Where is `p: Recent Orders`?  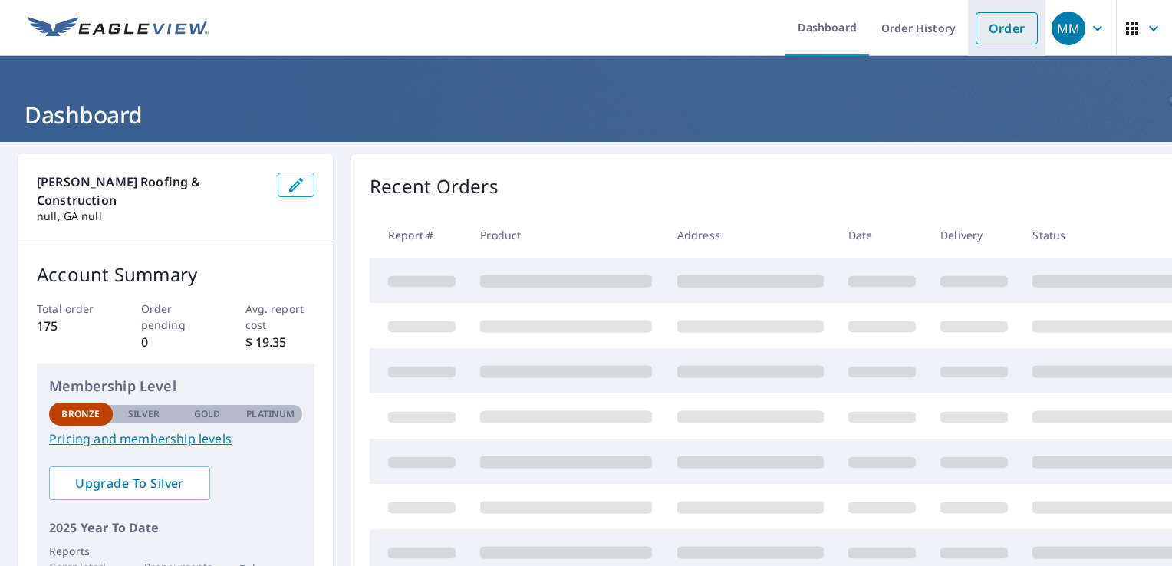
p: Recent Orders is located at coordinates (434, 186).